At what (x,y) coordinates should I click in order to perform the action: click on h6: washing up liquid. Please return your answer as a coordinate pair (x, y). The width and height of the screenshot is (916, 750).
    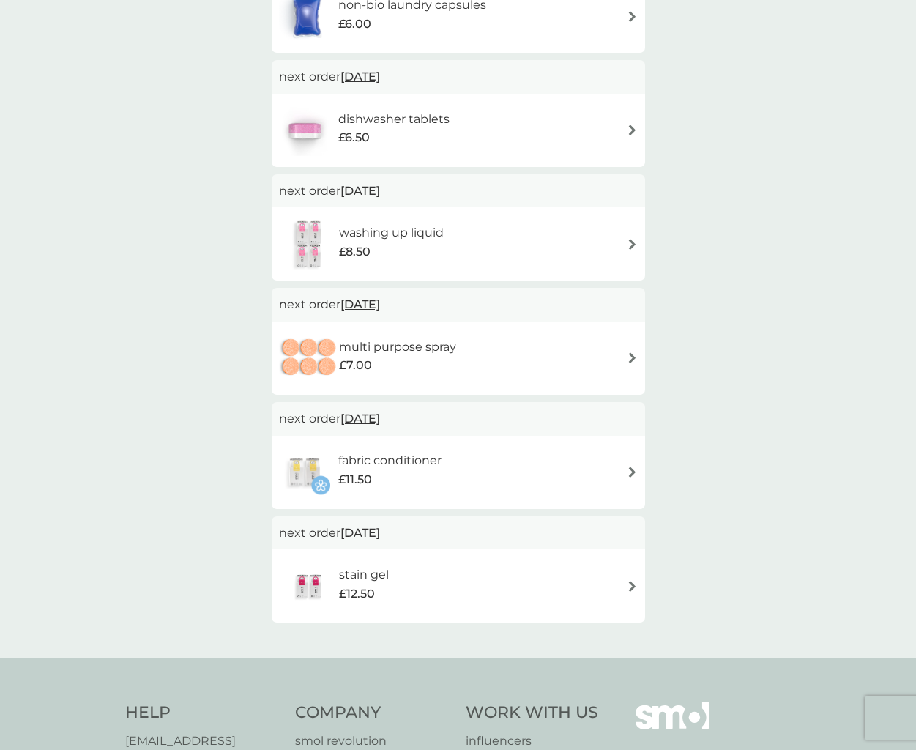
    Looking at the image, I should click on (391, 233).